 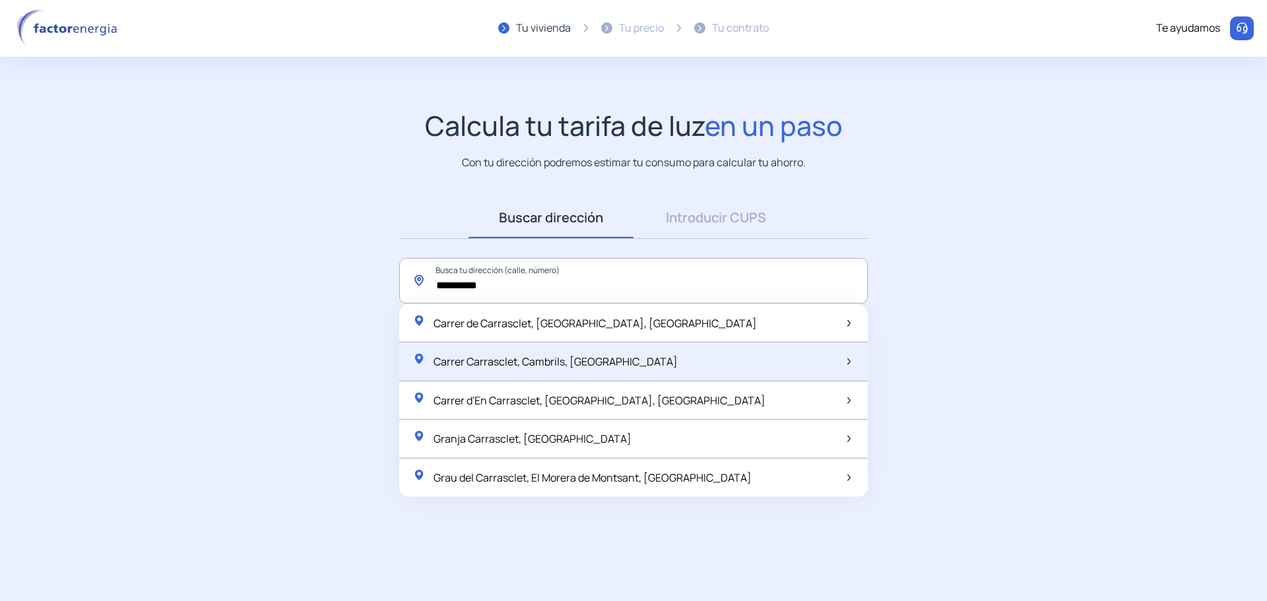 What do you see at coordinates (773, 125) in the screenshot?
I see `span: en un paso` at bounding box center [773, 125].